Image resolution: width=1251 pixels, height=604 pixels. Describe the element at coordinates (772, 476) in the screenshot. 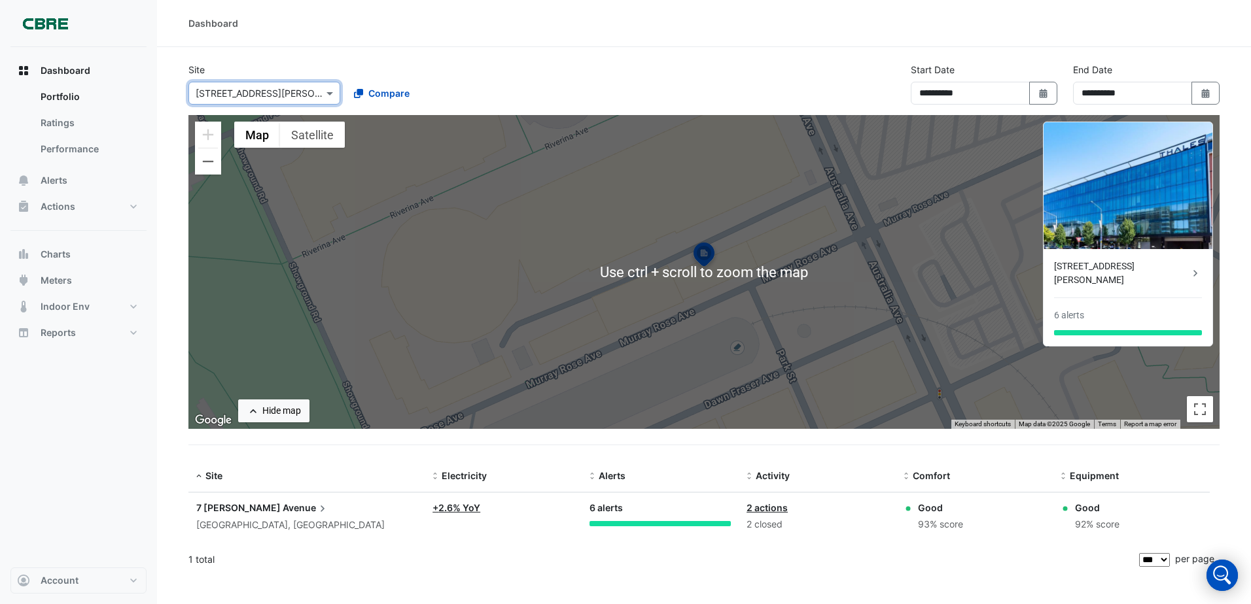

I see `span: Activity` at that location.